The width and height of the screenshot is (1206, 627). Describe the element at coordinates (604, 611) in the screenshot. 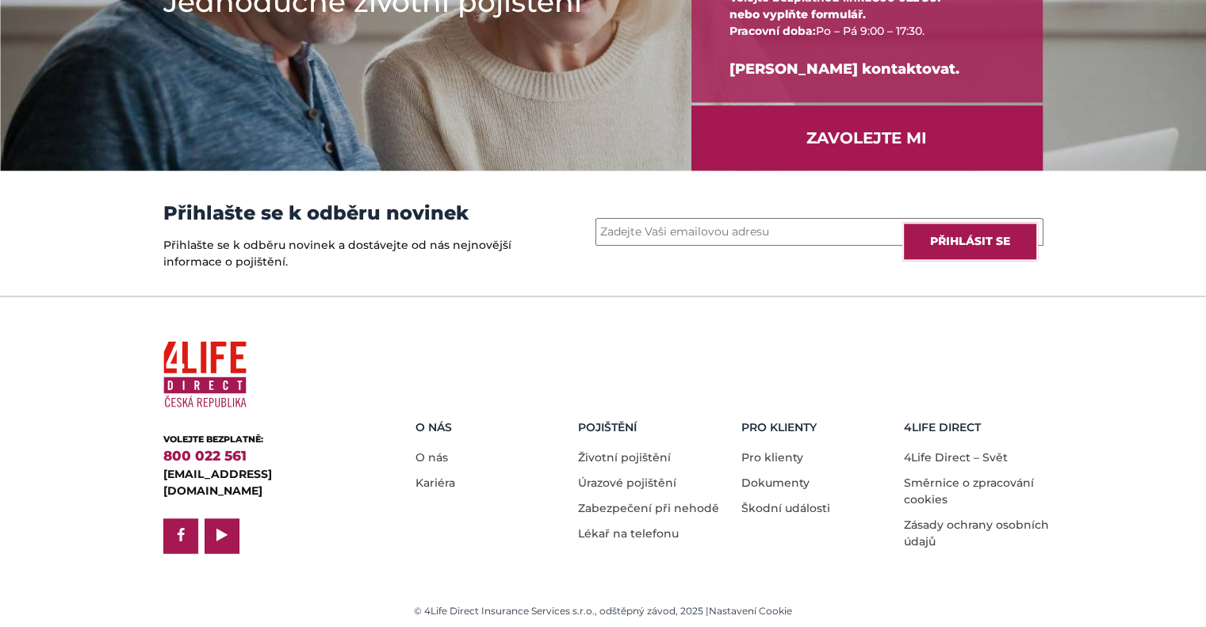

I see `div: © 4Life Direct Insurance Services s.r.o., odštěpný závod, 2025 |` at that location.